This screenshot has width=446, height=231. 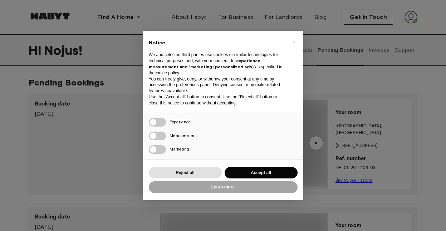 I want to click on h2: Notice, so click(x=217, y=43).